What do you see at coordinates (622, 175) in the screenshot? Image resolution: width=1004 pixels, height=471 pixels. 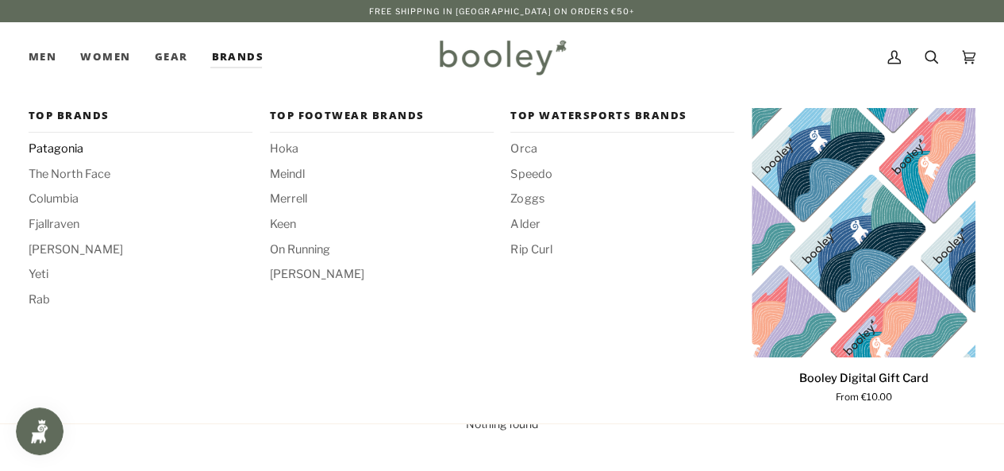 I see `a: Speedo` at bounding box center [622, 175].